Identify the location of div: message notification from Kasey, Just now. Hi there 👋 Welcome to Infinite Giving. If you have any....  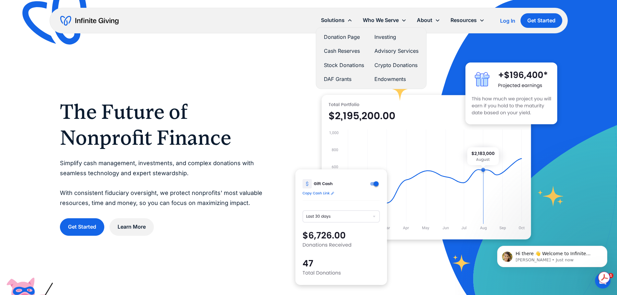
(65, 24).